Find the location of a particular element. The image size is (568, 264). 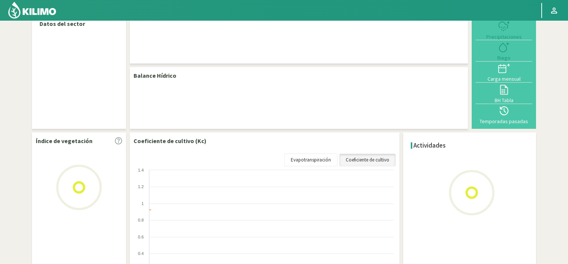

text: 0.8 is located at coordinates (141, 220).